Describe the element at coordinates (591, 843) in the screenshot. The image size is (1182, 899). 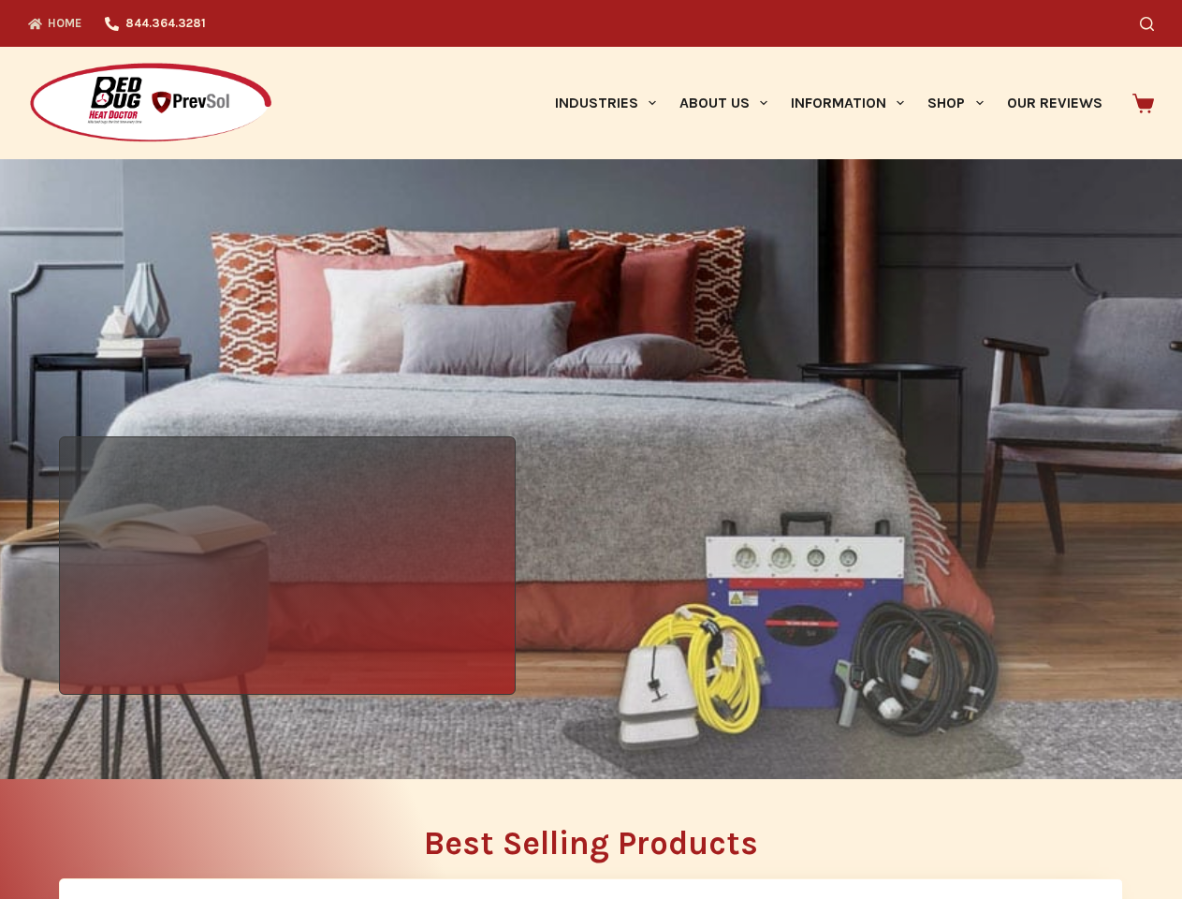
I see `h2: Best Selling Products` at that location.